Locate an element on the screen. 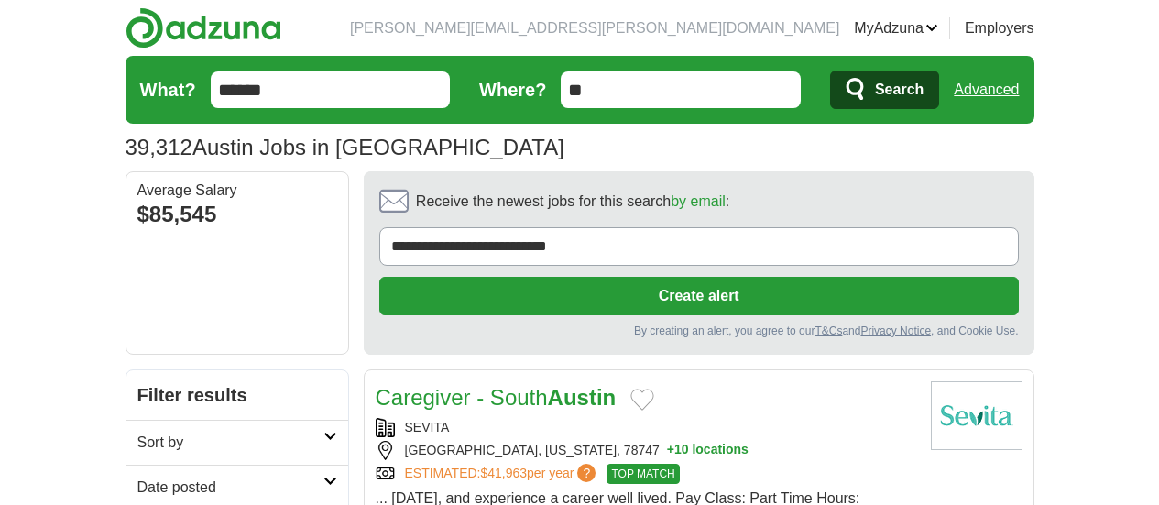 This screenshot has height=505, width=1159. div: Average Salary is located at coordinates (237, 191).